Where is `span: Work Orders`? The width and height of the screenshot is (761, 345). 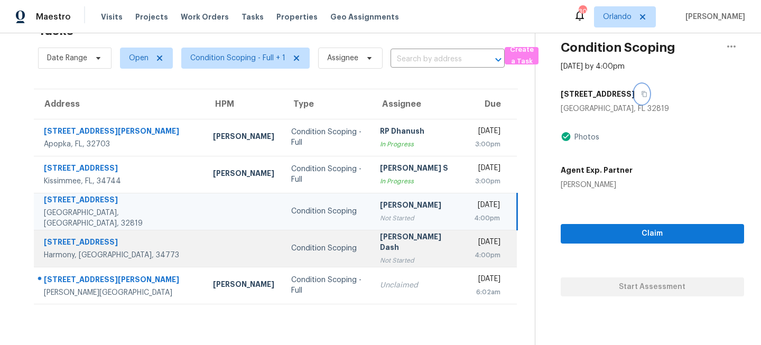
span: Work Orders is located at coordinates (205, 17).